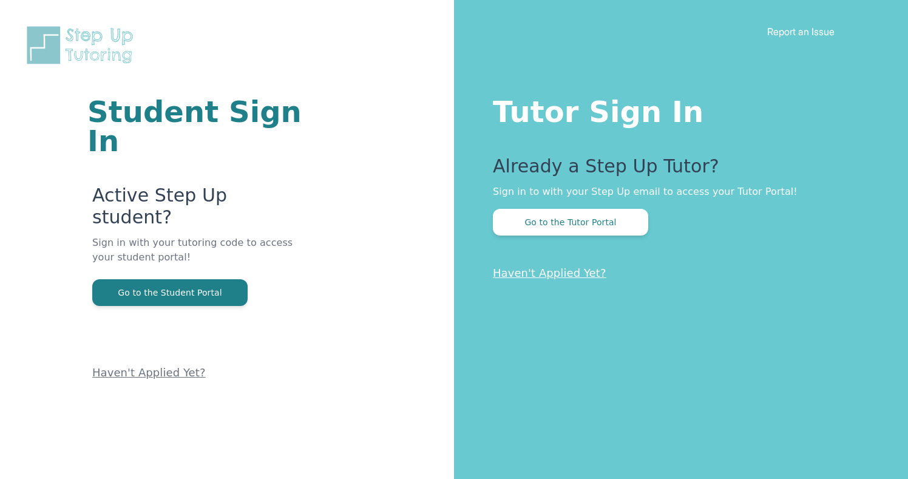 The image size is (908, 479). Describe the element at coordinates (676, 192) in the screenshot. I see `p: Sign in to with your Step Up email to access your Tutor Portal!` at that location.